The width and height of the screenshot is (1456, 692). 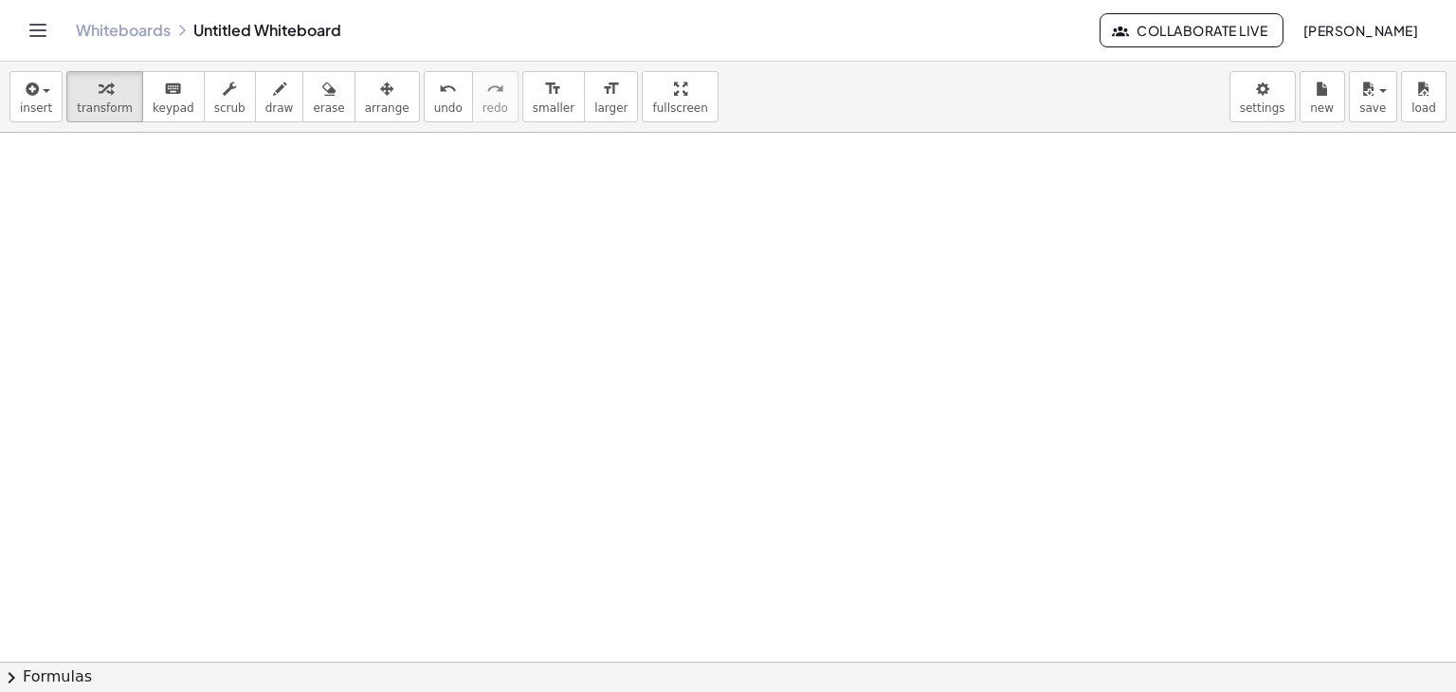 What do you see at coordinates (1372, 108) in the screenshot?
I see `span: save` at bounding box center [1372, 108].